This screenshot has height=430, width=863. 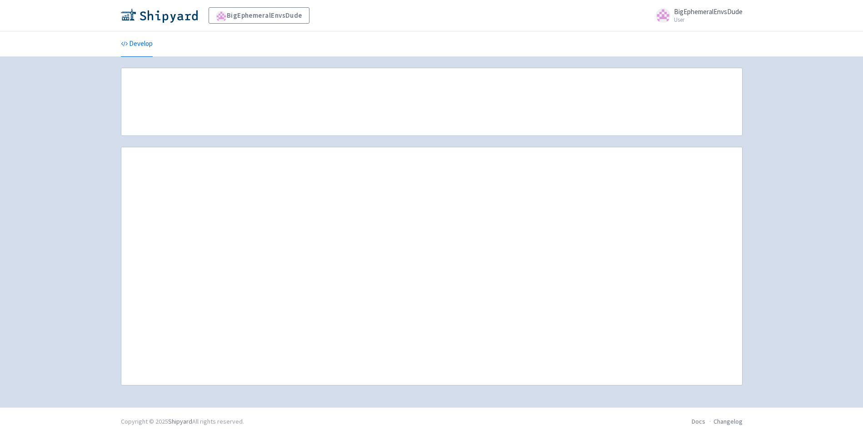 I want to click on a: Shipyard, so click(x=180, y=421).